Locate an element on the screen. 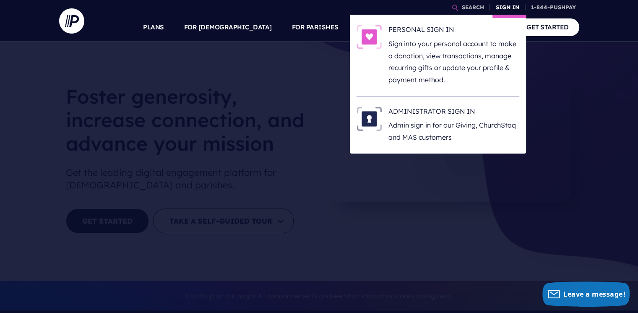  a: FOR PARISHES is located at coordinates (315, 27).